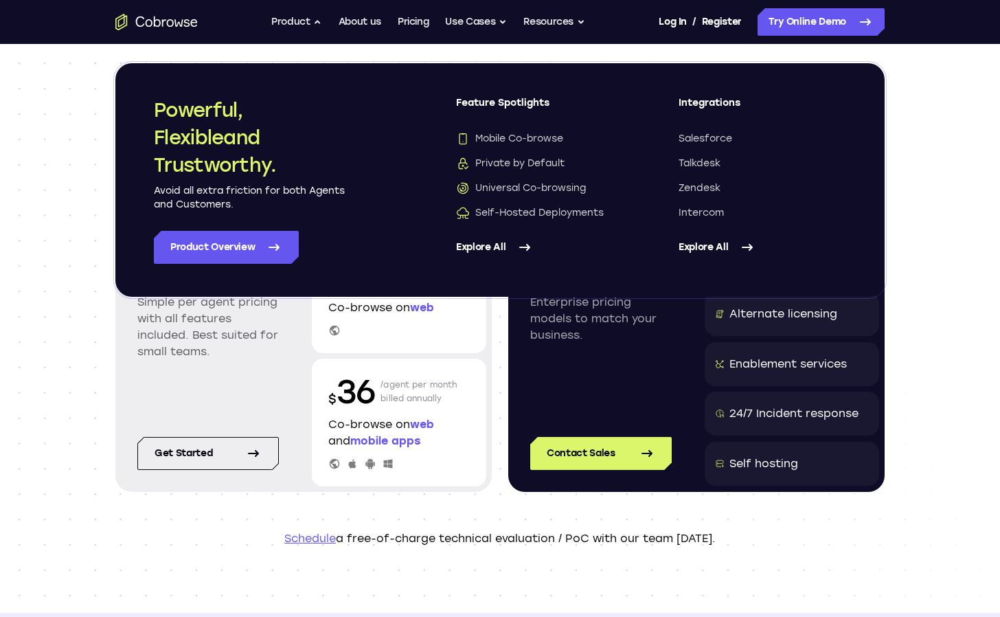 The image size is (1000, 617). What do you see at coordinates (463, 163) in the screenshot?
I see `img: Private by Default` at bounding box center [463, 163].